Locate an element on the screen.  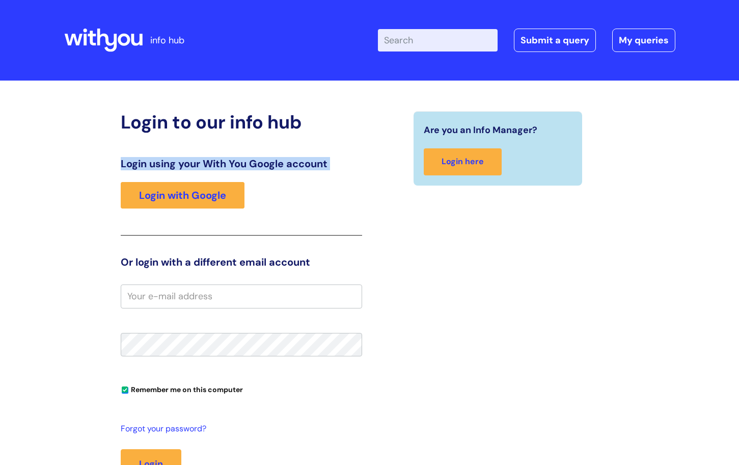
a: Forgot your password? is located at coordinates (239, 428).